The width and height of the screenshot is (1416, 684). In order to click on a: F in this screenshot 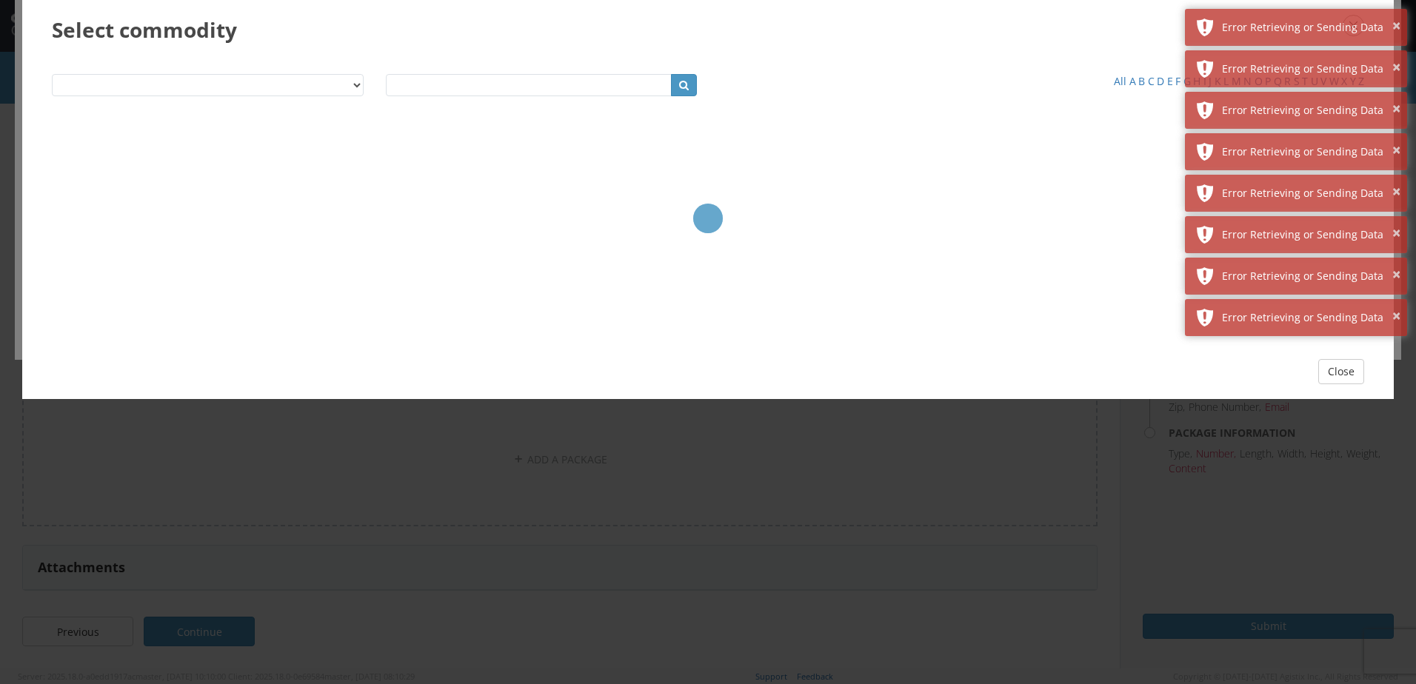, I will do `click(1177, 81)`.